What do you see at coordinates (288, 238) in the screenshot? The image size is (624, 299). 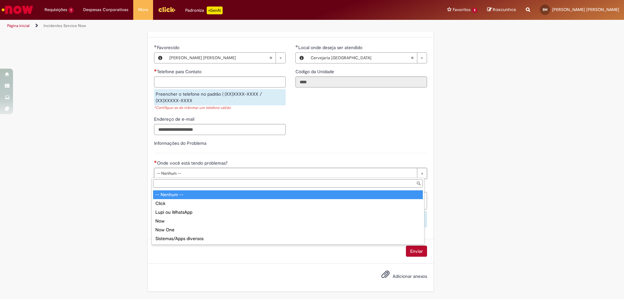 I see `div: Sistemas/Apps diversos` at bounding box center [288, 238].